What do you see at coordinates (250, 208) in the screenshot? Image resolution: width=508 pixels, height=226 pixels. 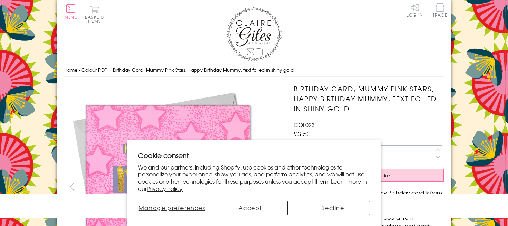 I see `button: Accept` at bounding box center [250, 208].